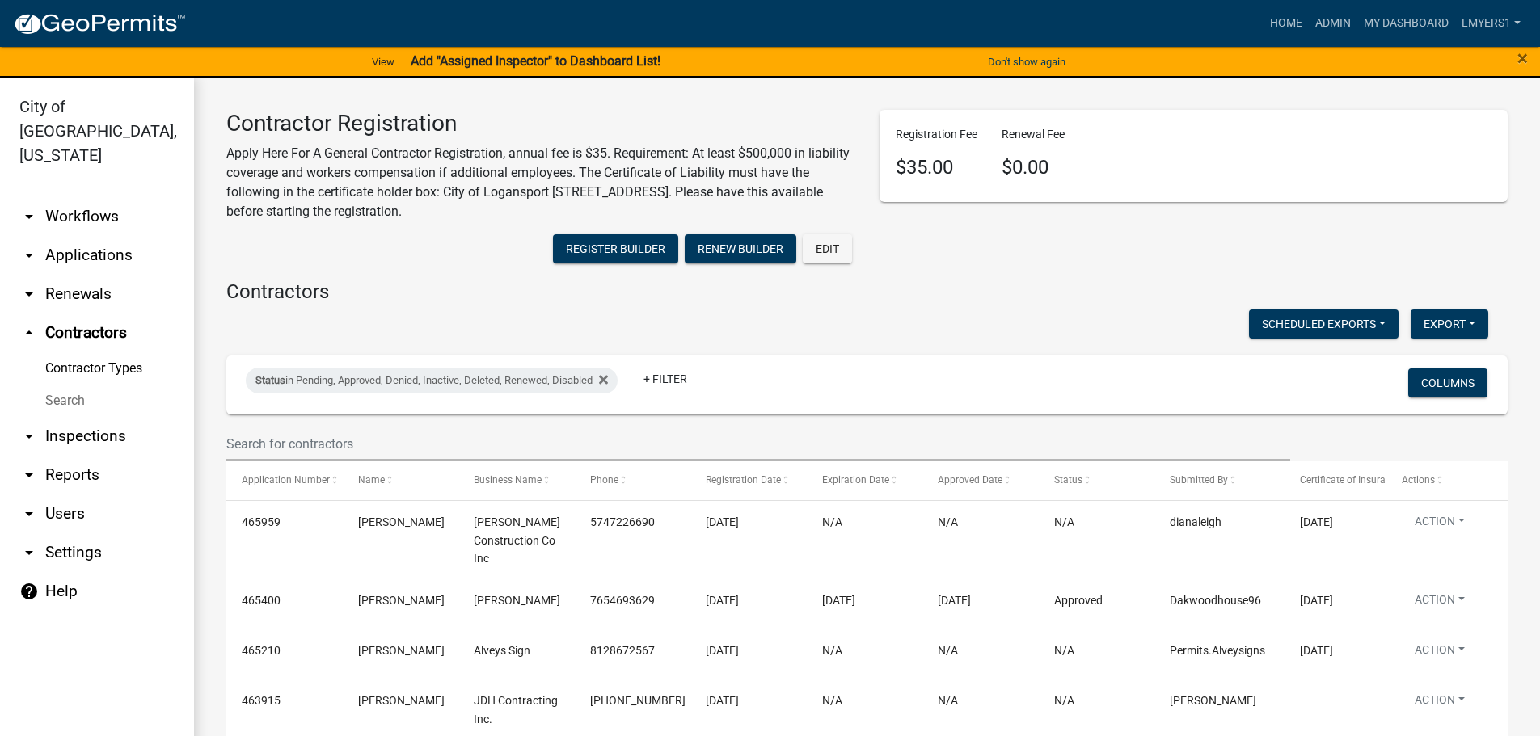  I want to click on span: Actions, so click(1418, 480).